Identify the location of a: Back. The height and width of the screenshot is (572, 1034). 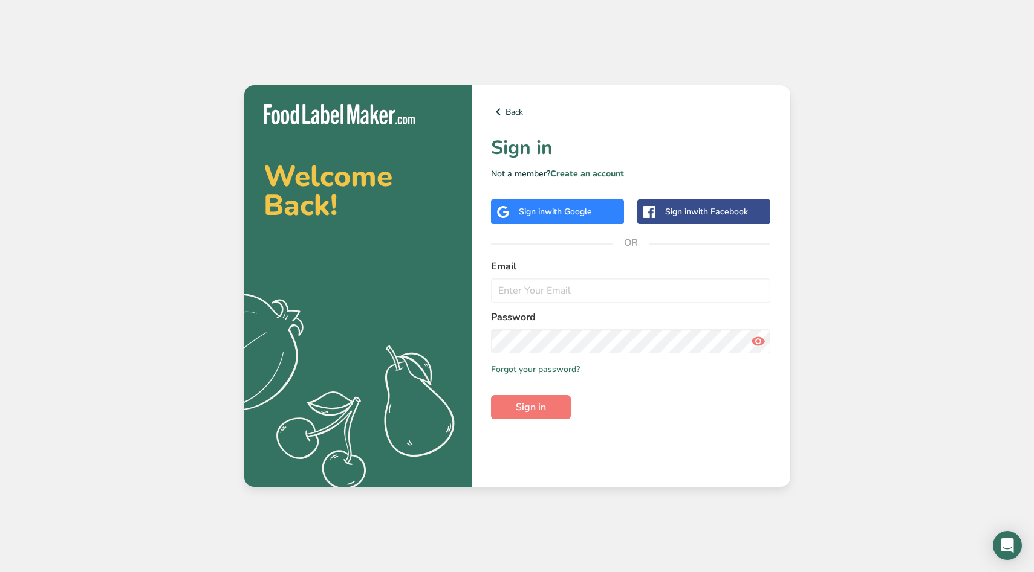
(630, 112).